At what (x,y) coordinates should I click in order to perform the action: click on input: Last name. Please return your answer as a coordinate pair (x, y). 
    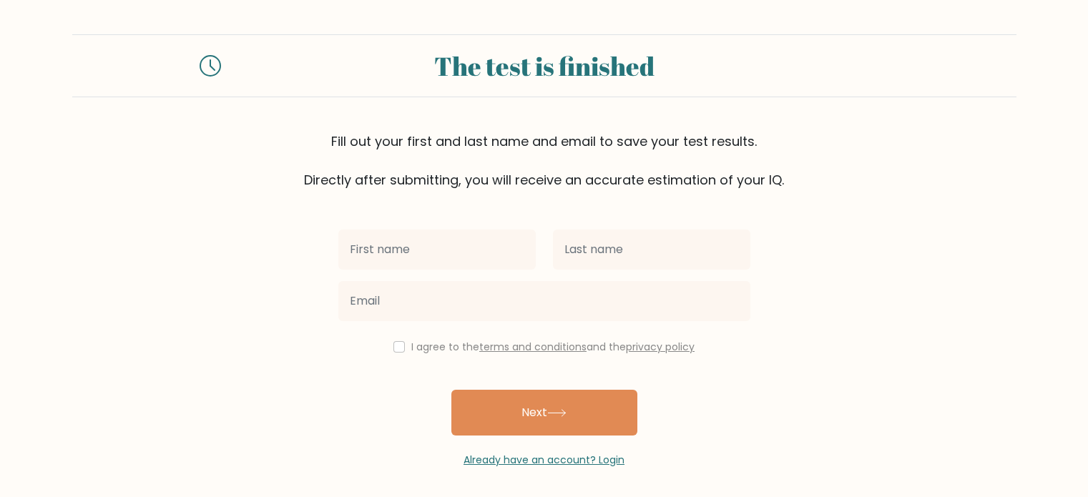
    Looking at the image, I should click on (652, 250).